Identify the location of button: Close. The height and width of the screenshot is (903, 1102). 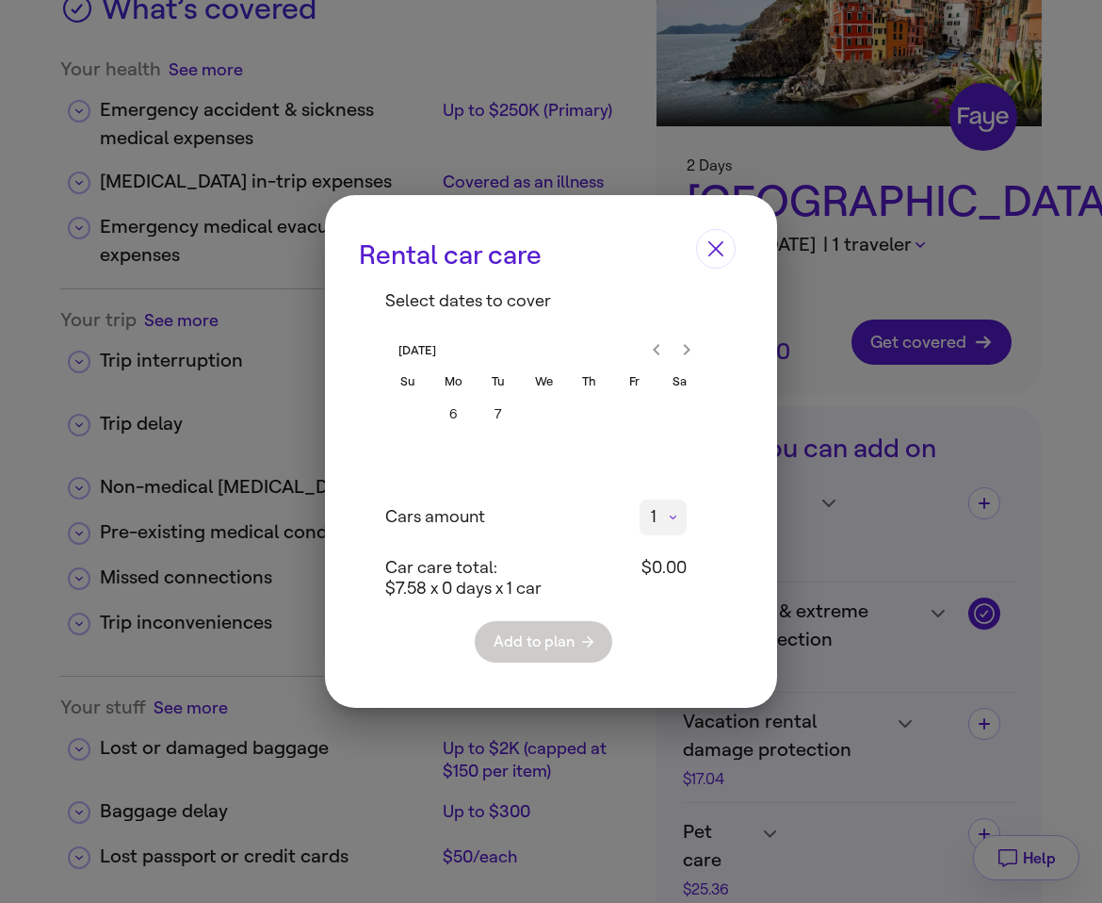
(716, 249).